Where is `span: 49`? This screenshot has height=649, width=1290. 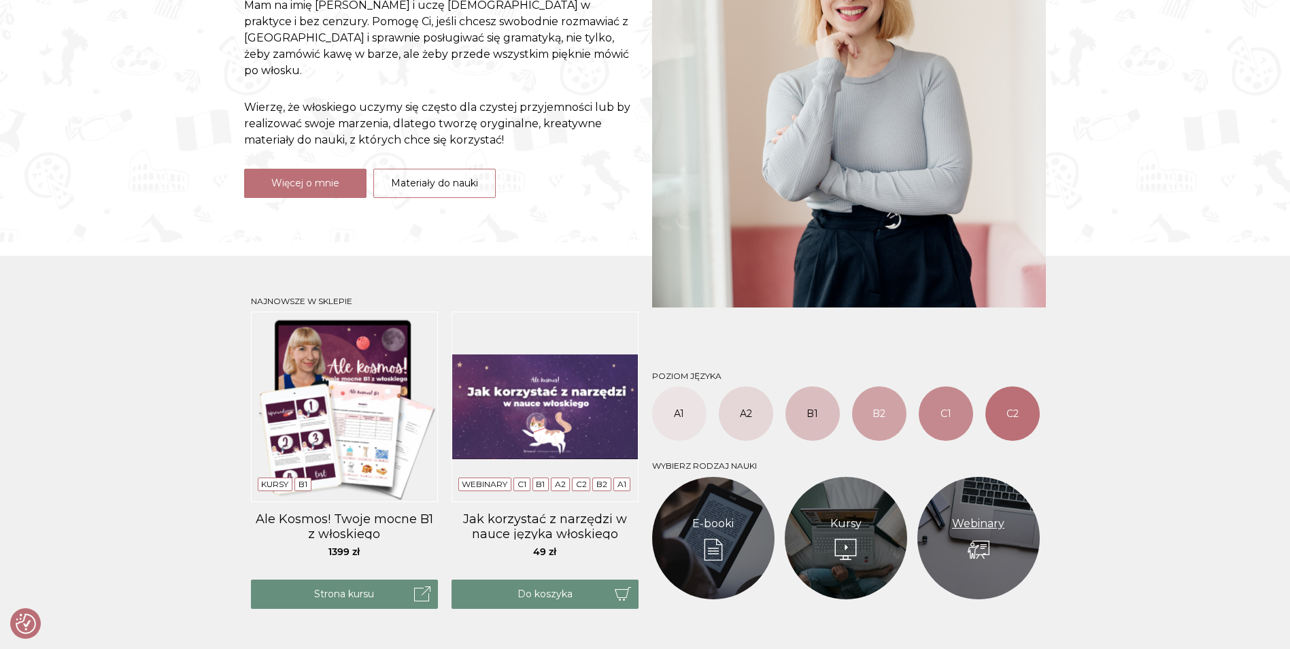 span: 49 is located at coordinates (545, 551).